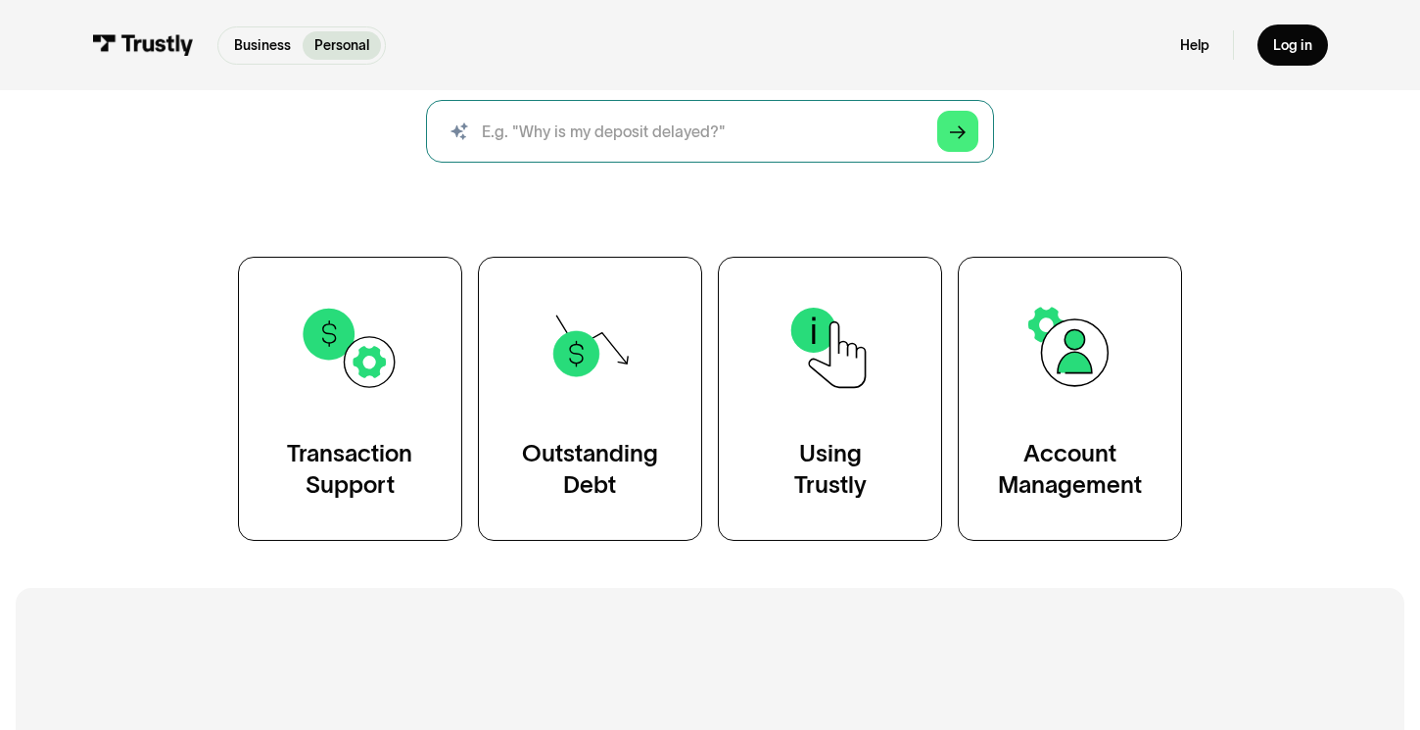 The image size is (1420, 730). Describe the element at coordinates (350, 469) in the screenshot. I see `div: Transaction Support` at that location.